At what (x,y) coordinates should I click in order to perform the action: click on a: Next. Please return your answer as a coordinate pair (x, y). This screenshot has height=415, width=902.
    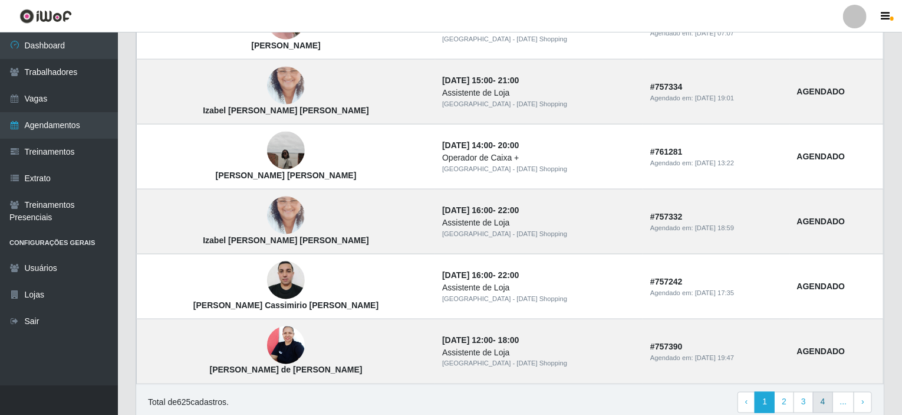
    Looking at the image, I should click on (863, 402).